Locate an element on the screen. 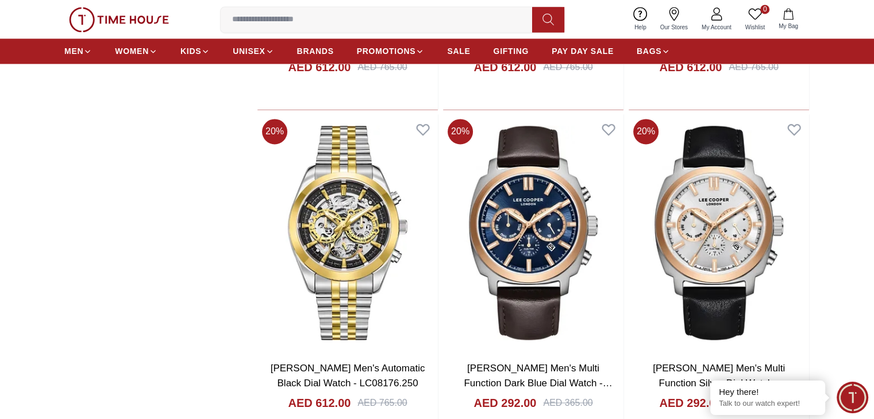  a: Lee Cooper Men's Multi Function Dark Blue Dial Watch - LC08172.592 is located at coordinates (533, 233).